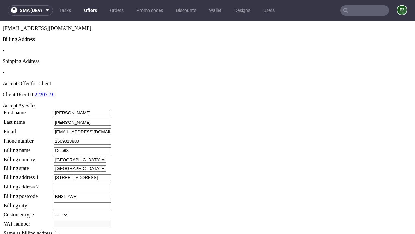 This screenshot has height=234, width=415. What do you see at coordinates (208, 41) in the screenshot?
I see `div: Shipping Address` at bounding box center [208, 41].